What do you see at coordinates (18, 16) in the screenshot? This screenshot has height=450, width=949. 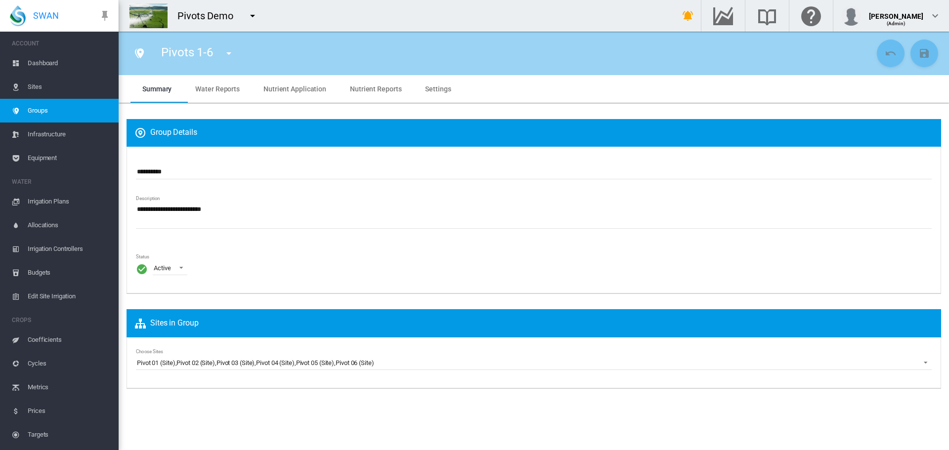 I see `img: SWAN-Landscape-Logo-Colour-drop.png` at bounding box center [18, 16].